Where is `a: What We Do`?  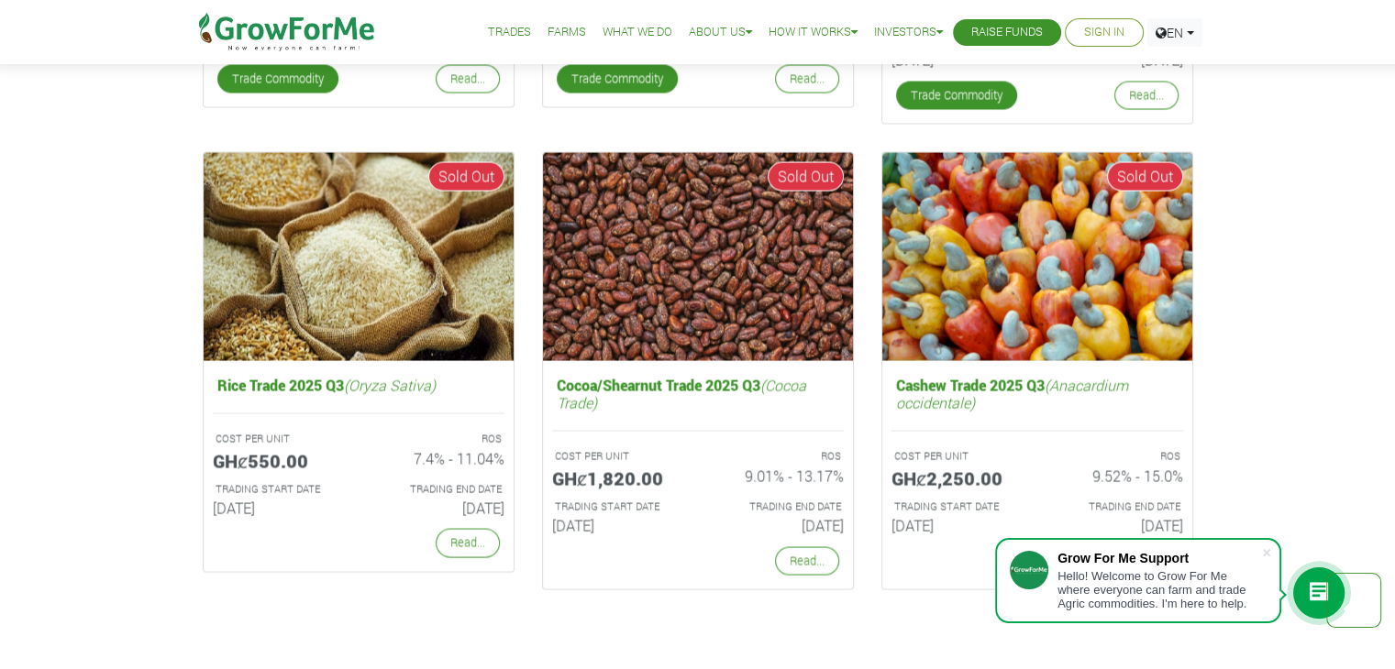
a: What We Do is located at coordinates (637, 32).